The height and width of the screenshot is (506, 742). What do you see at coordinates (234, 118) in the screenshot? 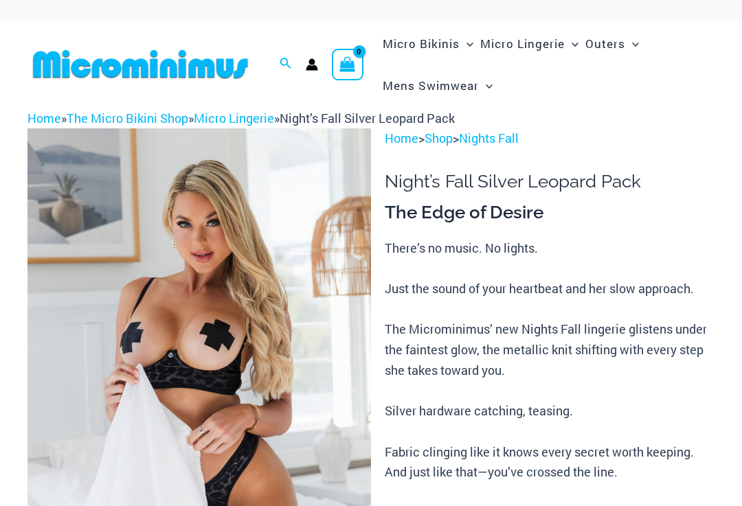
I see `a: Micro Lingerie` at bounding box center [234, 118].